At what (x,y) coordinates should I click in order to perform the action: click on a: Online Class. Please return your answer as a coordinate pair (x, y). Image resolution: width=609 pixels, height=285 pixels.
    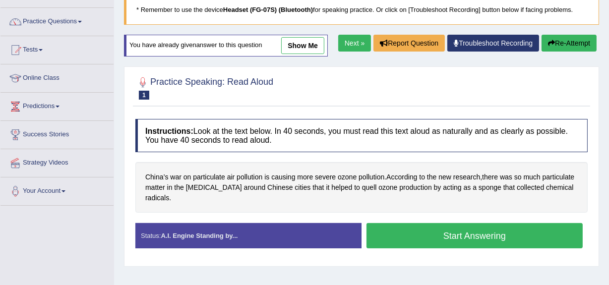
    Looking at the image, I should click on (57, 77).